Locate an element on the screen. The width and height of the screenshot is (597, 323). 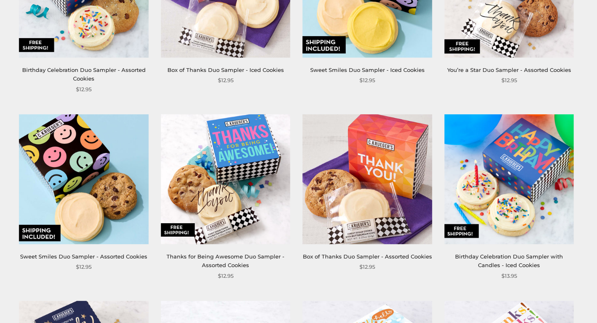
img: Thanks for Being Awesome Duo Sampler - Assorted Cookies is located at coordinates (226, 179).